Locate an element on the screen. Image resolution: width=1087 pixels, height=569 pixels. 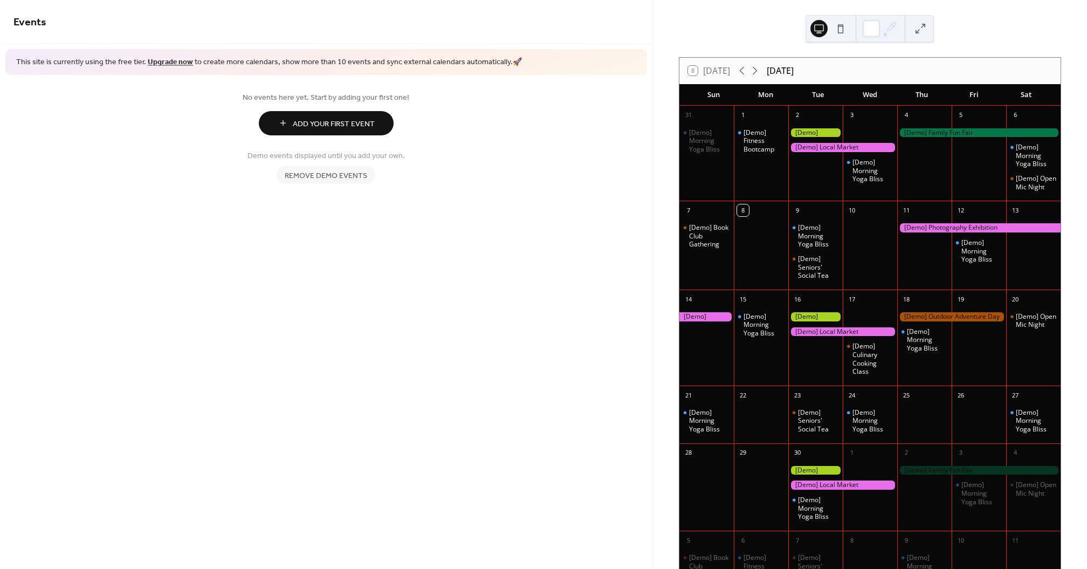
div: 25 is located at coordinates (907, 395).